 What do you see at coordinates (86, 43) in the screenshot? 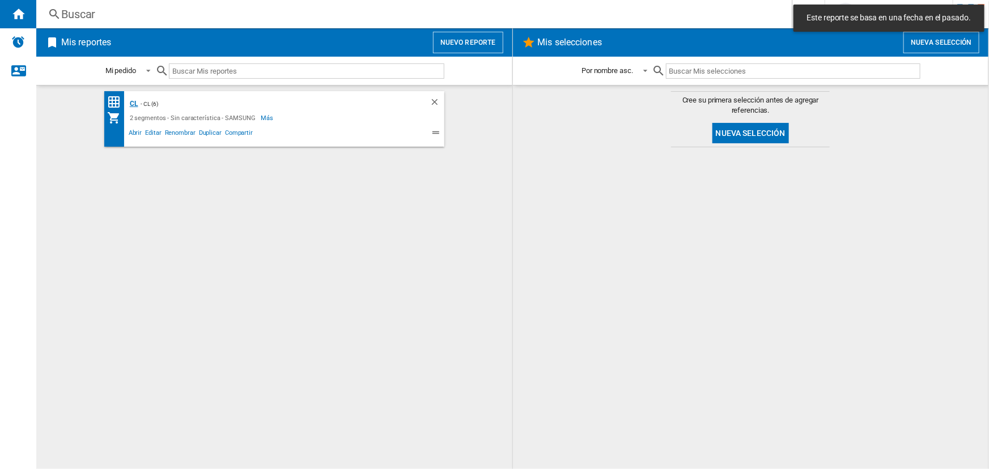
I see `h2: Mis reportes` at bounding box center [86, 43].